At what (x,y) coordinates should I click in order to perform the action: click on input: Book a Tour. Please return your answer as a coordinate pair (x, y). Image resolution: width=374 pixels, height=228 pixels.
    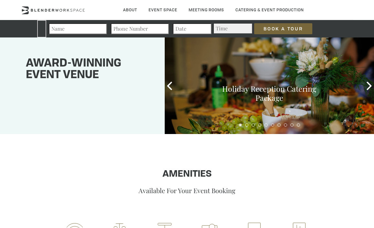
    Looking at the image, I should click on (283, 29).